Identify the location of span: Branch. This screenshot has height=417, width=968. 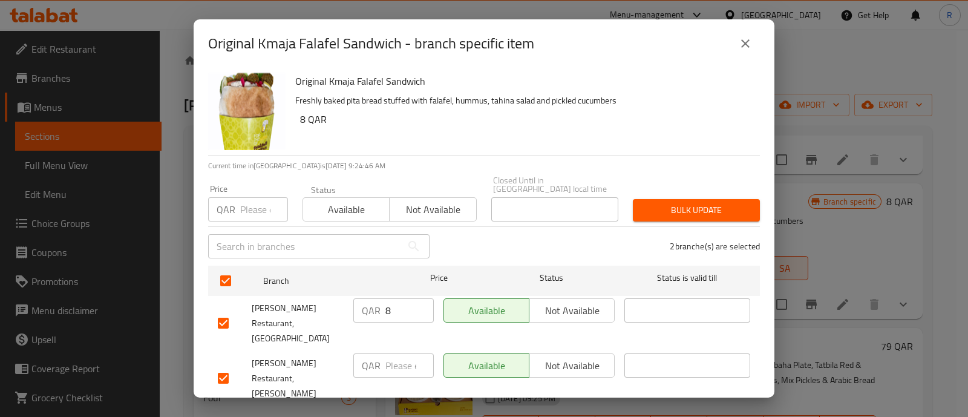
(326, 281).